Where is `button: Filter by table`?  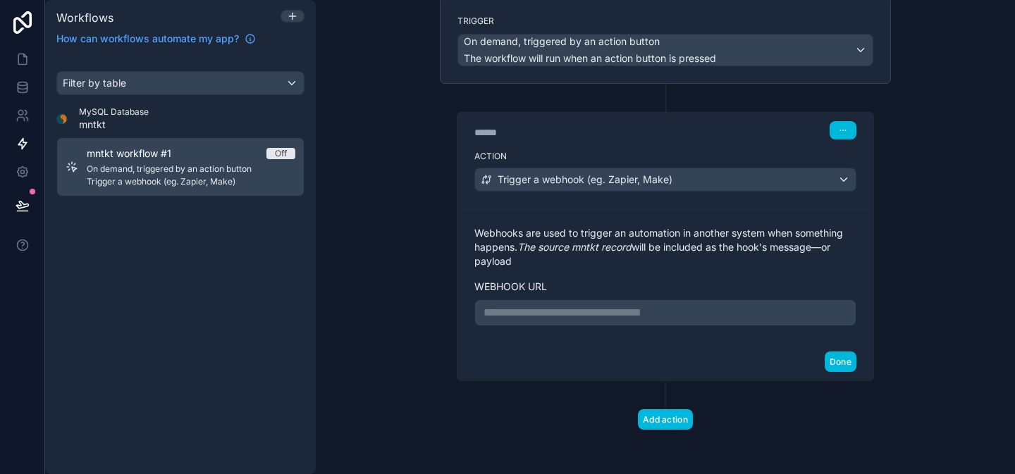
button: Filter by table is located at coordinates (180, 83).